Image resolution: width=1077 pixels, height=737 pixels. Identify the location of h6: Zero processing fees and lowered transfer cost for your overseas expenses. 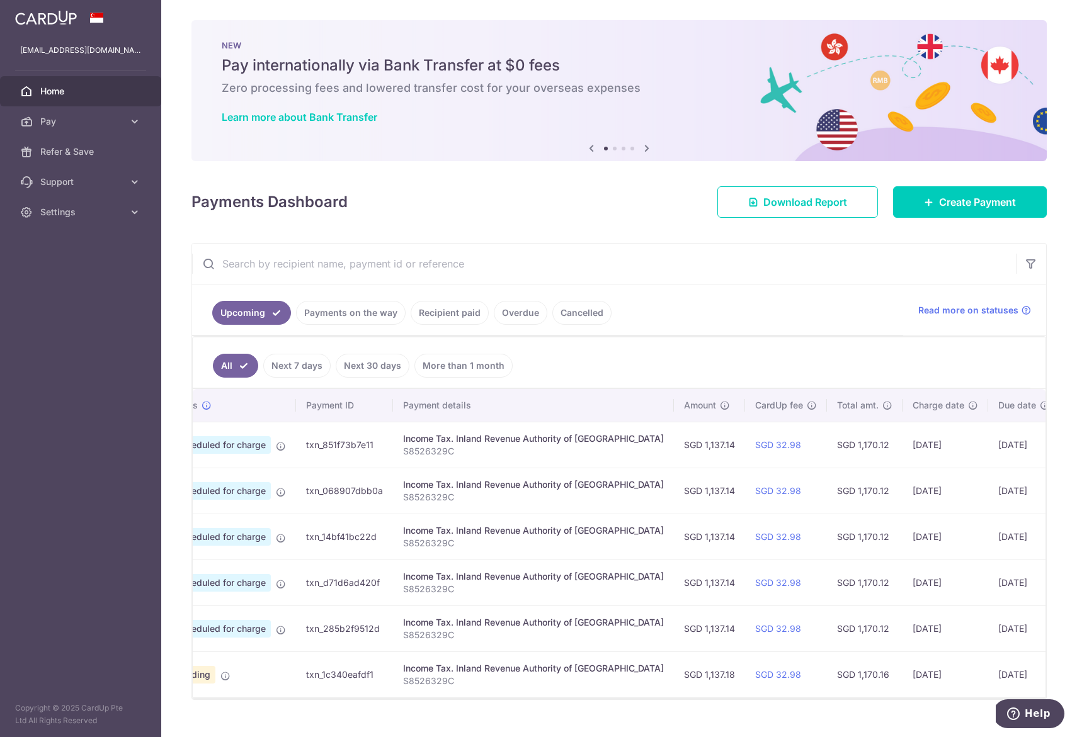
(619, 88).